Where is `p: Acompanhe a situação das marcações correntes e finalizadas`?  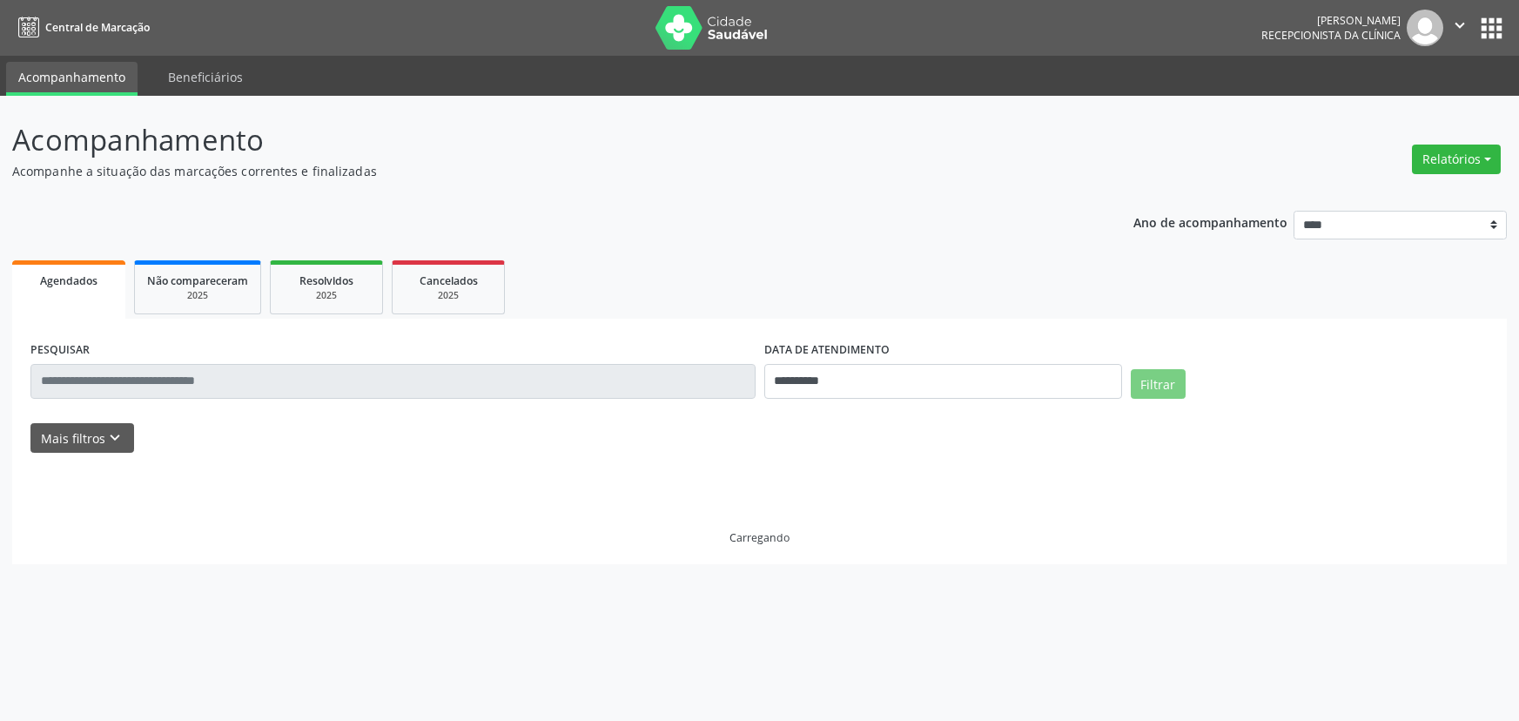 p: Acompanhe a situação das marcações correntes e finalizadas is located at coordinates (535, 171).